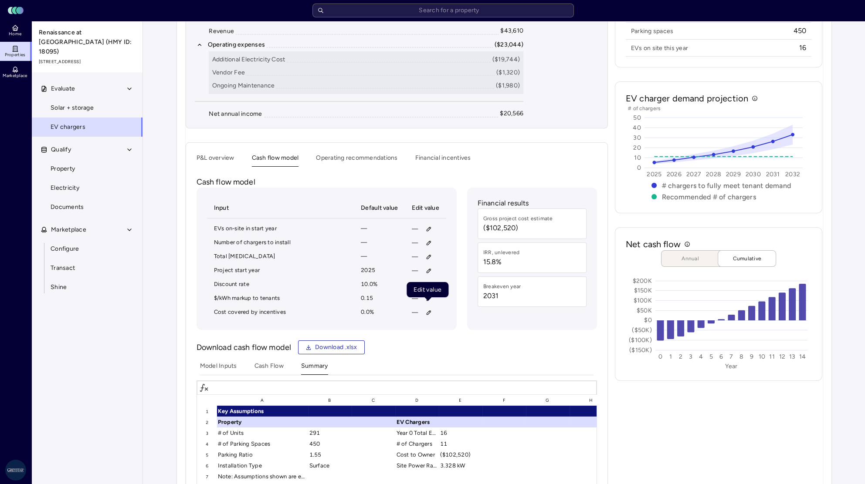 The image size is (865, 484). What do you see at coordinates (87, 268) in the screenshot?
I see `a: Transact` at bounding box center [87, 268].